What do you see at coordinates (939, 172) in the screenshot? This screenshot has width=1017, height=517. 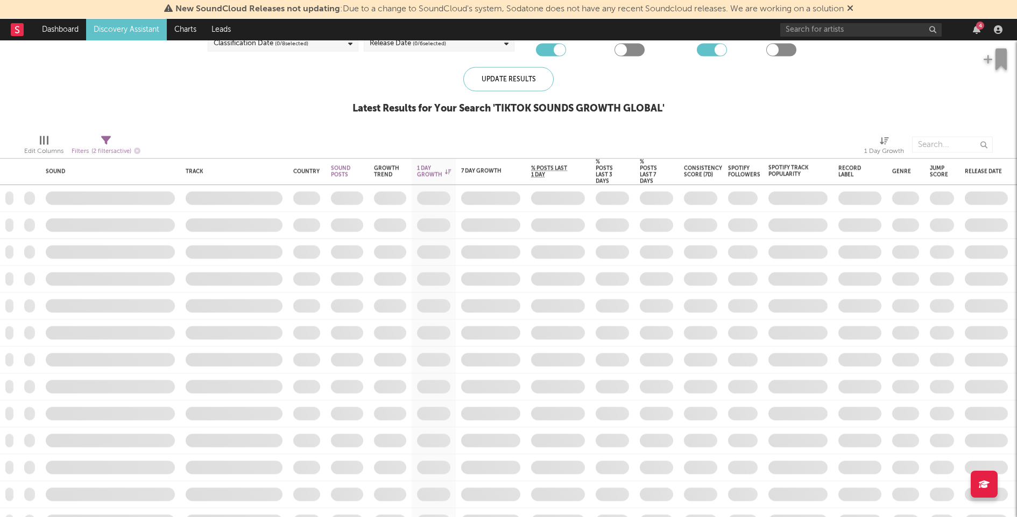 I see `div: Jump Score` at bounding box center [939, 172].